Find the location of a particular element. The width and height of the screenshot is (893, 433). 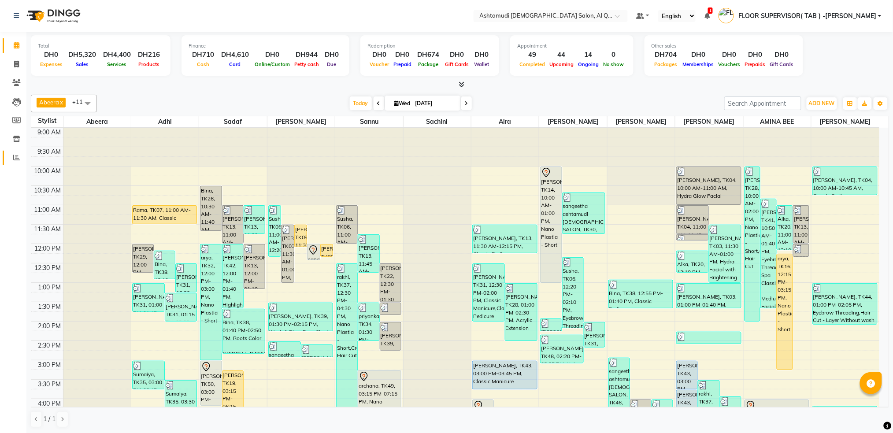

div: Finance is located at coordinates (265, 46).